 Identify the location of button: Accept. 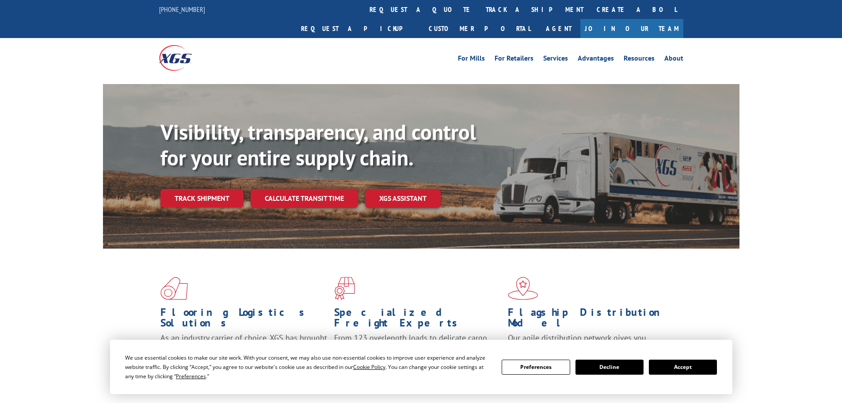
(683, 367).